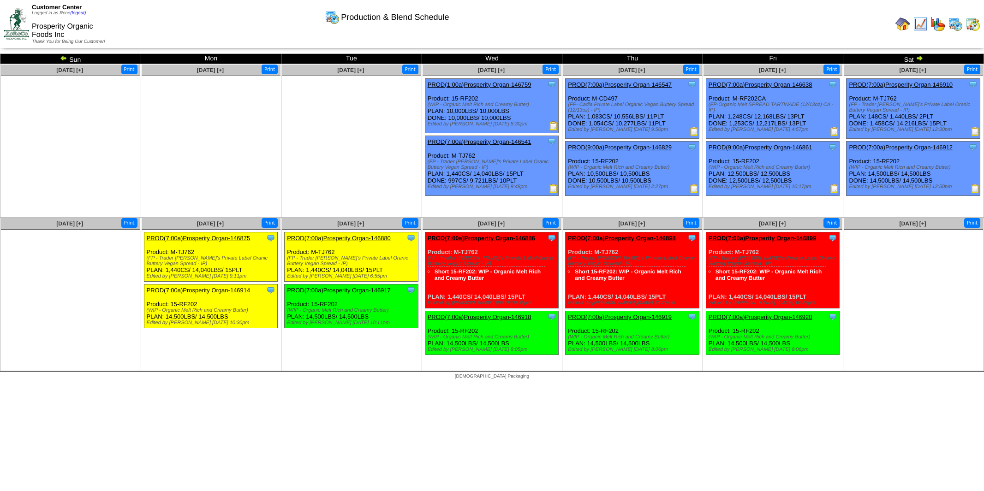  Describe the element at coordinates (211, 59) in the screenshot. I see `td: Mon` at that location.